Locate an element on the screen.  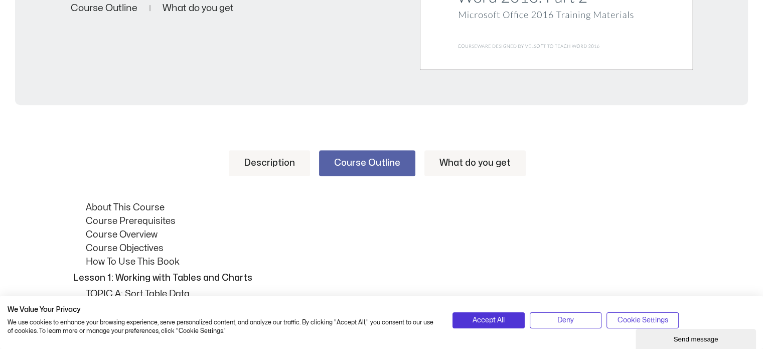
p: We use cookies to enhance your browsing experience, serve personalized content, and analyze our t... is located at coordinates (222, 327).